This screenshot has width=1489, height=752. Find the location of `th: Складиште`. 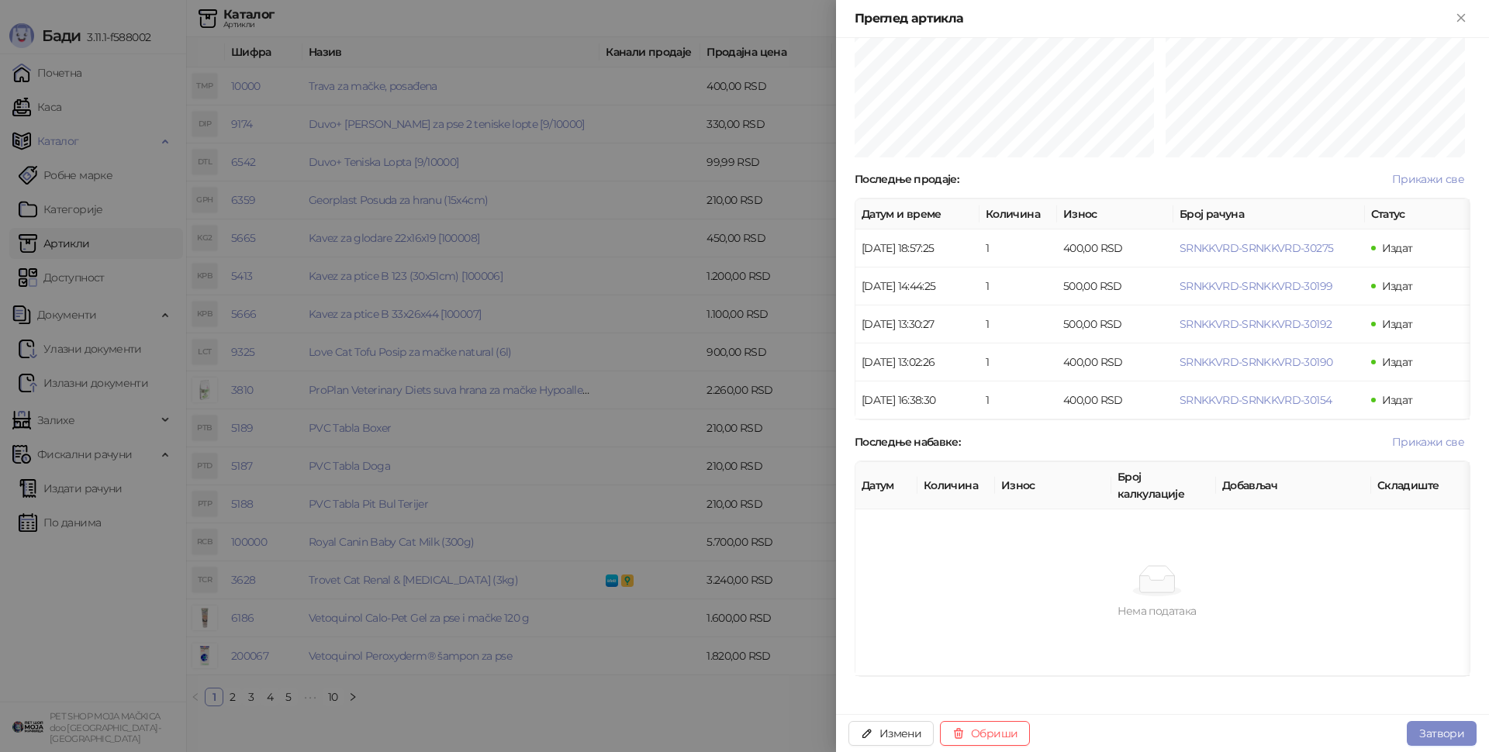

th: Складиште is located at coordinates (1423, 485).